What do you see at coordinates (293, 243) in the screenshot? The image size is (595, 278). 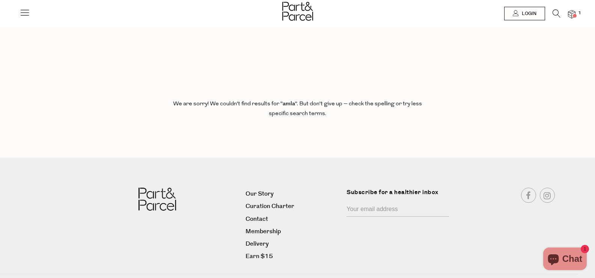 I see `a: Delivery` at bounding box center [293, 243].